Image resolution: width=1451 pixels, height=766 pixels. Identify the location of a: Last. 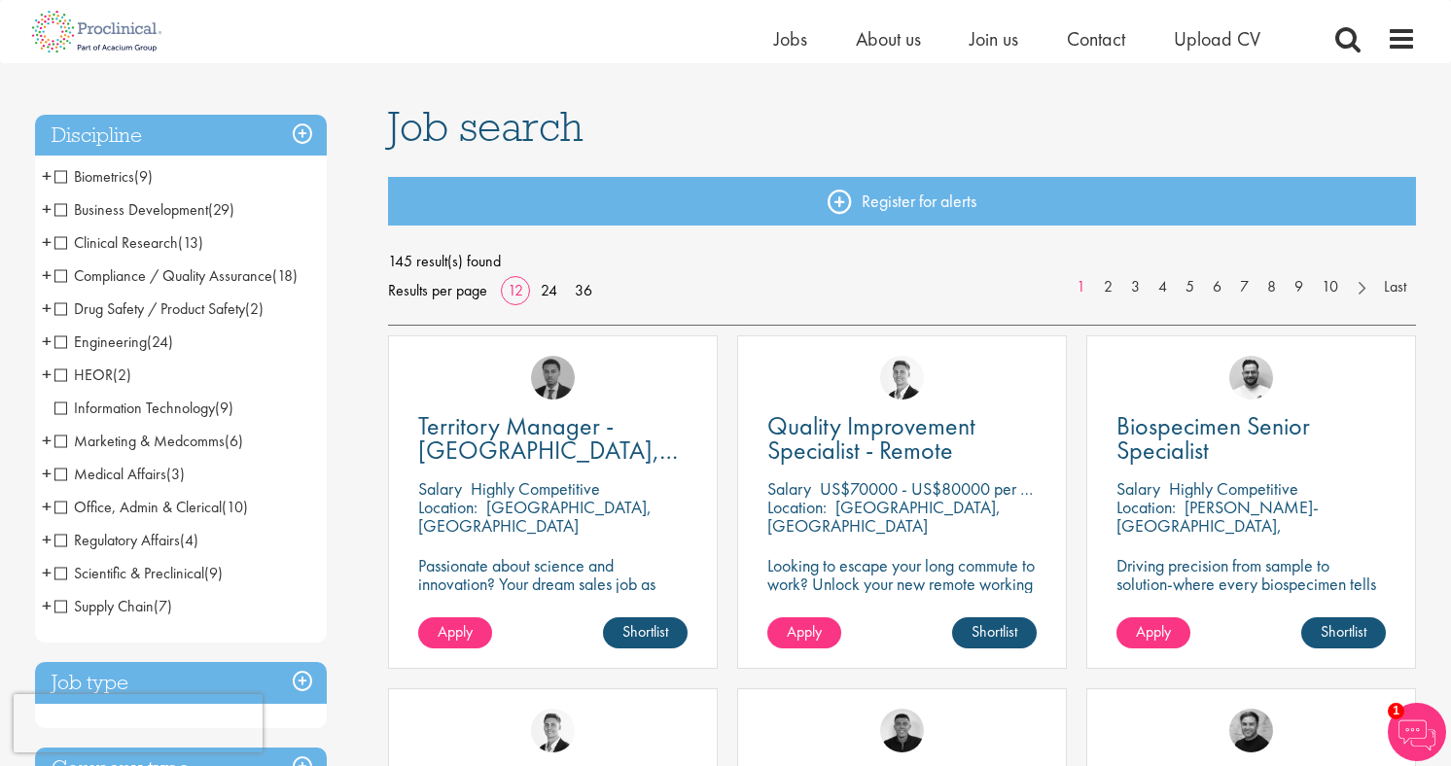
(1395, 287).